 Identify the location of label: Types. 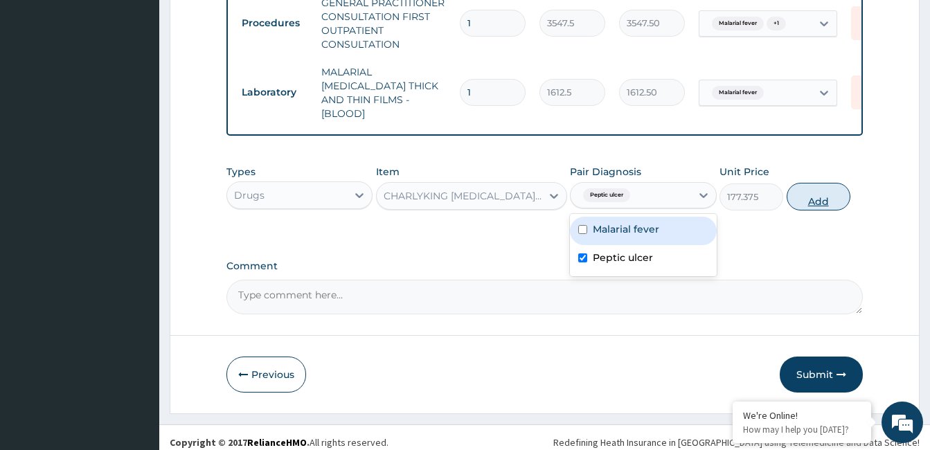
(241, 172).